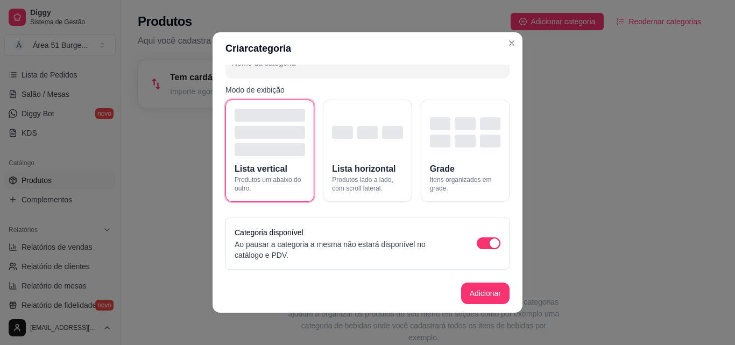 The image size is (735, 345). I want to click on button: Adicionar, so click(485, 293).